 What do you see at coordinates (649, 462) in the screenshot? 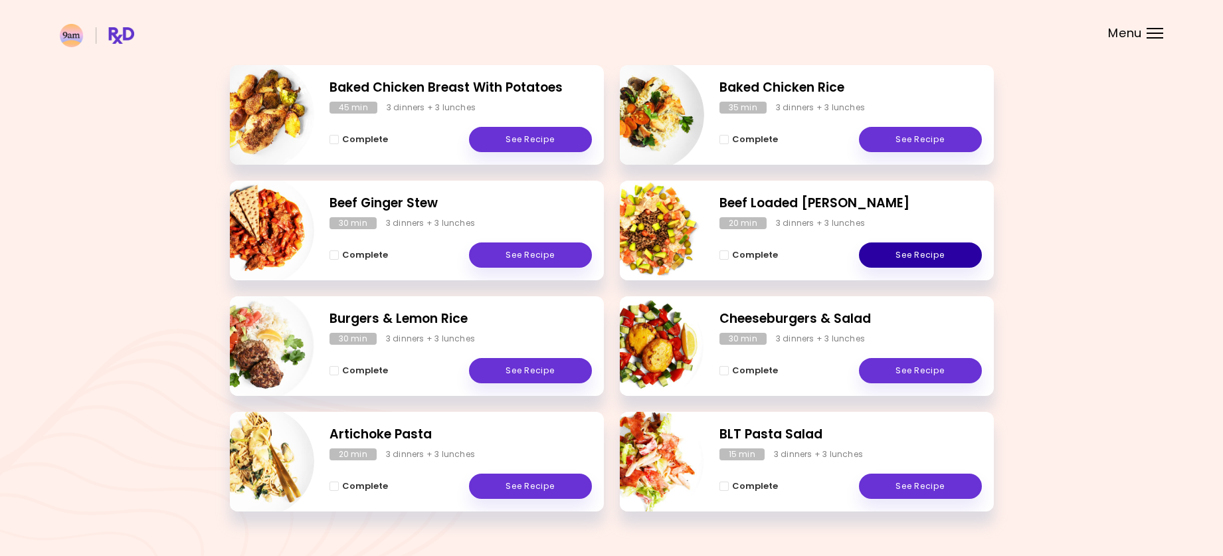
I see `img: Info - BLT Pasta Salad` at bounding box center [649, 462].